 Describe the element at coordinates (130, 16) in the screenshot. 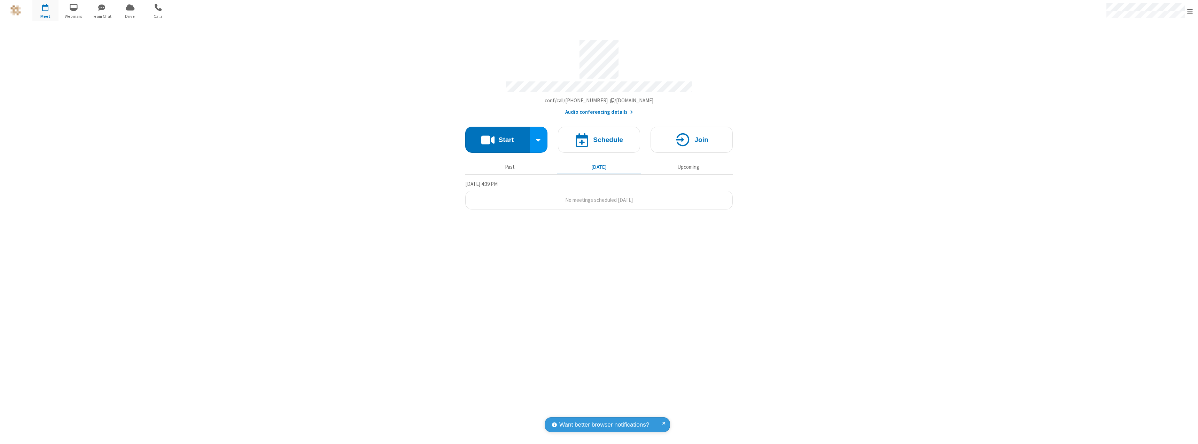

I see `span: Drive` at that location.